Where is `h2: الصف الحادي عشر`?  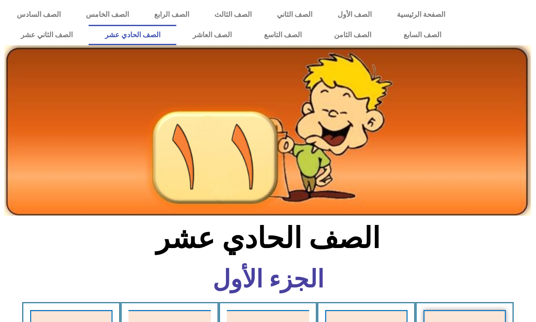
h2: الصف الحادي عشر is located at coordinates (268, 238).